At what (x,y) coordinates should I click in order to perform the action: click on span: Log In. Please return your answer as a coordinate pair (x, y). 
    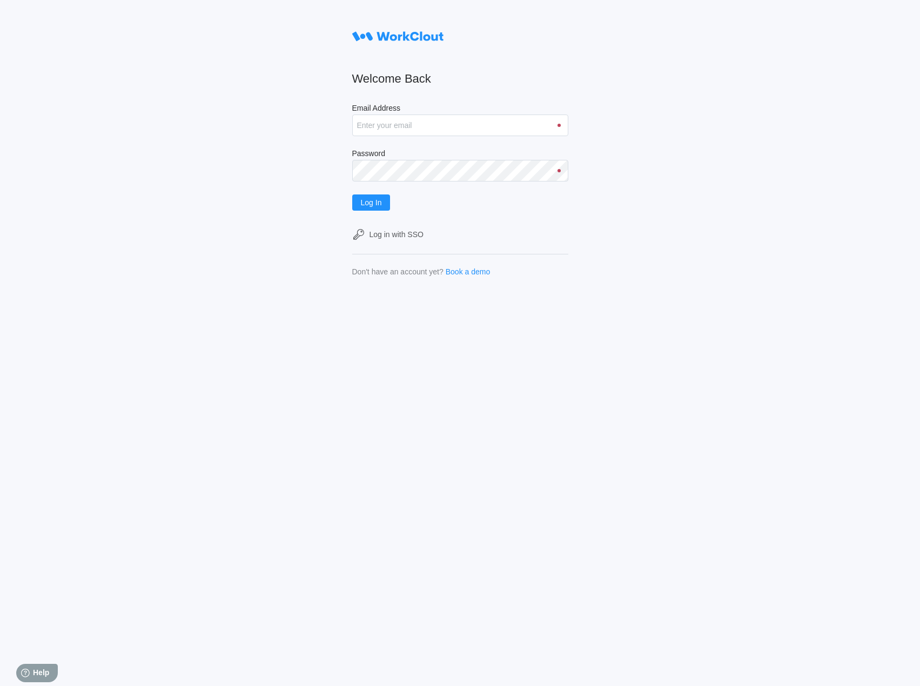
    Looking at the image, I should click on (371, 203).